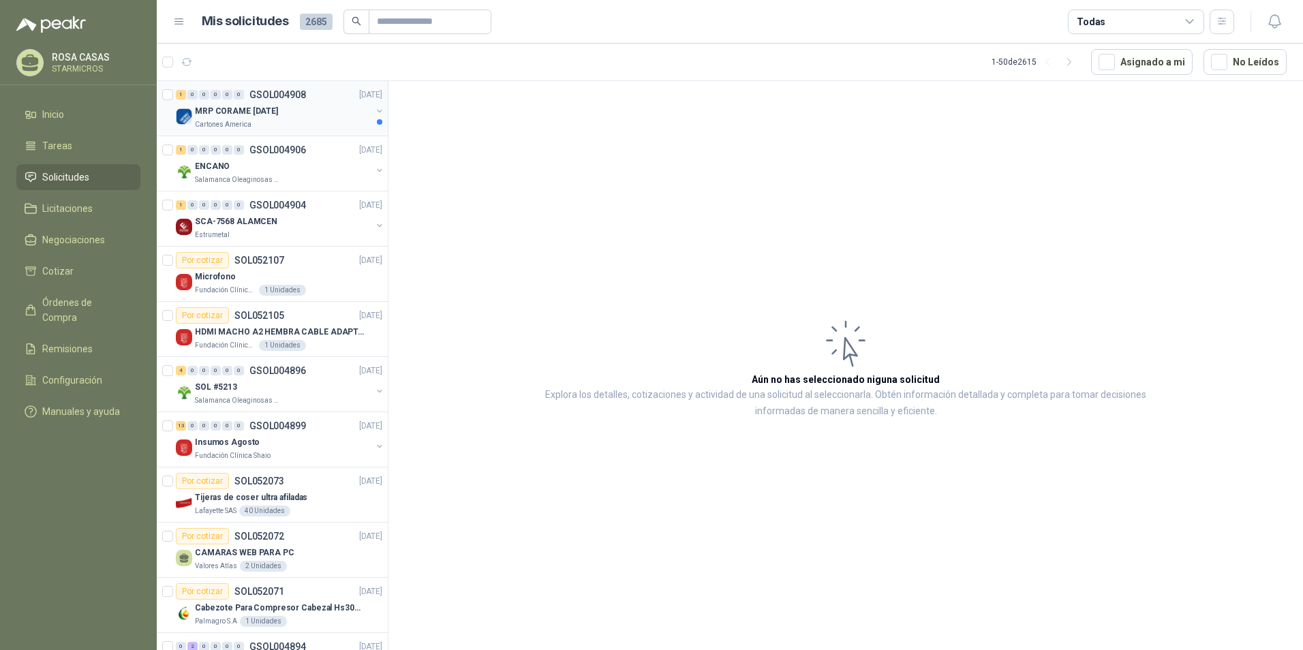  What do you see at coordinates (227, 442) in the screenshot?
I see `p: Insumos Agosto` at bounding box center [227, 442].